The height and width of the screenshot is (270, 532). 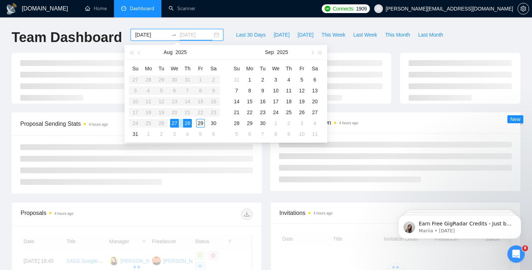 What do you see at coordinates (315, 123) in the screenshot?
I see `div: 4` at bounding box center [315, 123].